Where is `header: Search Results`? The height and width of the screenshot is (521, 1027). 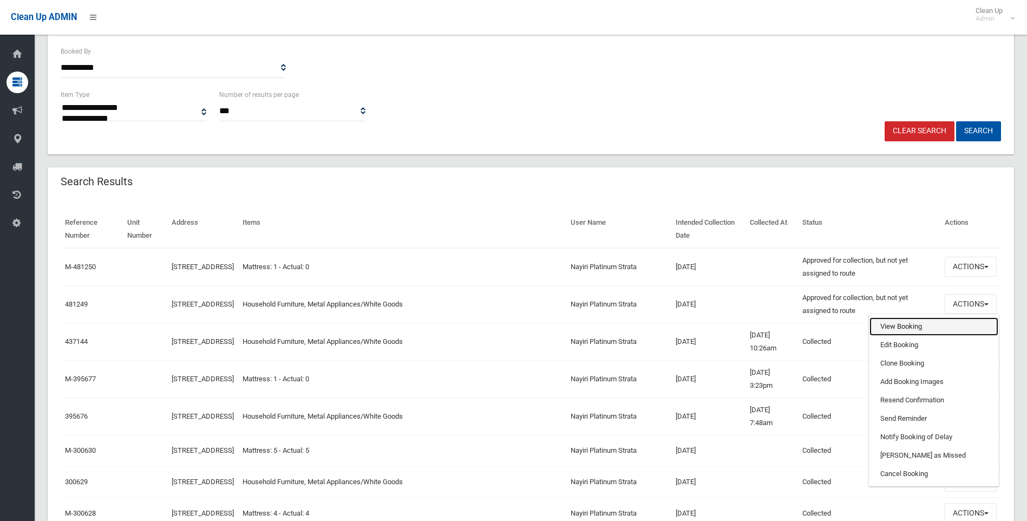
header: Search Results is located at coordinates (96, 181).